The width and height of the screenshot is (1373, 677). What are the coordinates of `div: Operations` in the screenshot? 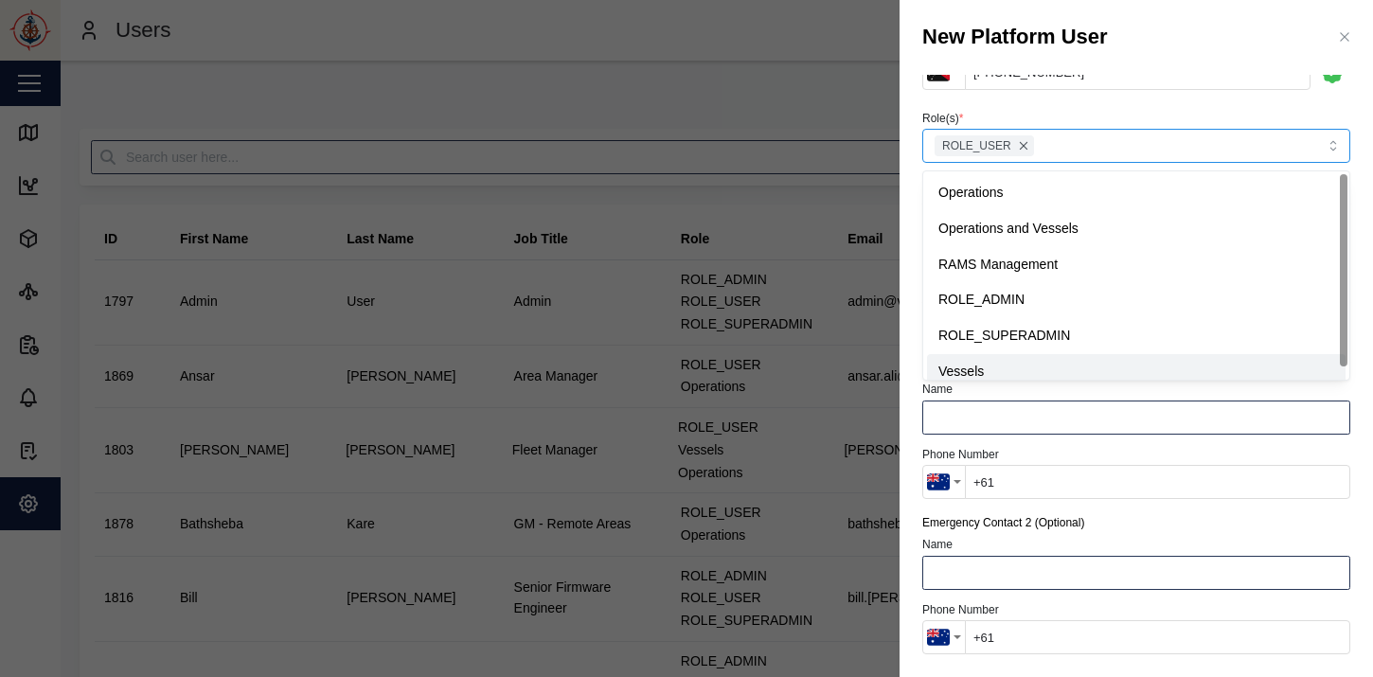 It's located at (1137, 193).